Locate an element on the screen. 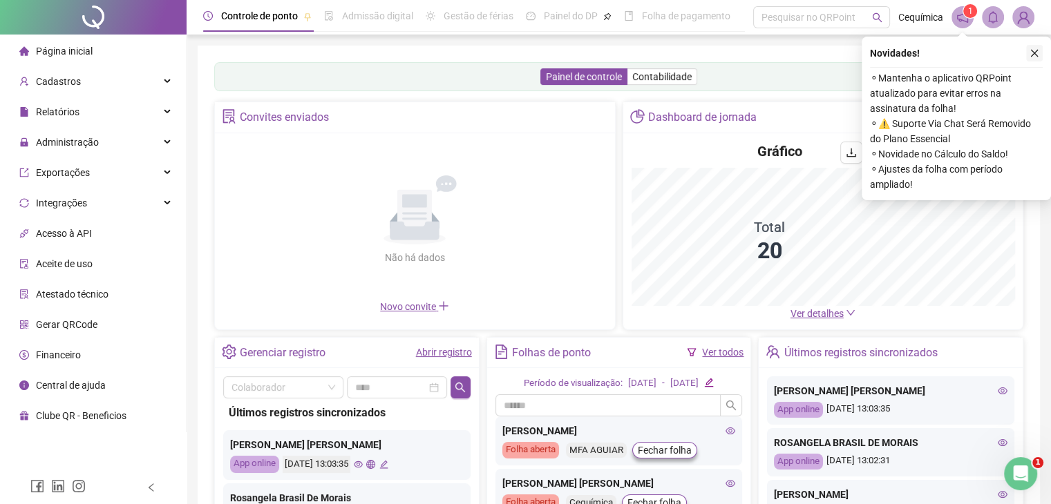 Image resolution: width=1051 pixels, height=504 pixels. span: Painel do DP is located at coordinates (570, 16).